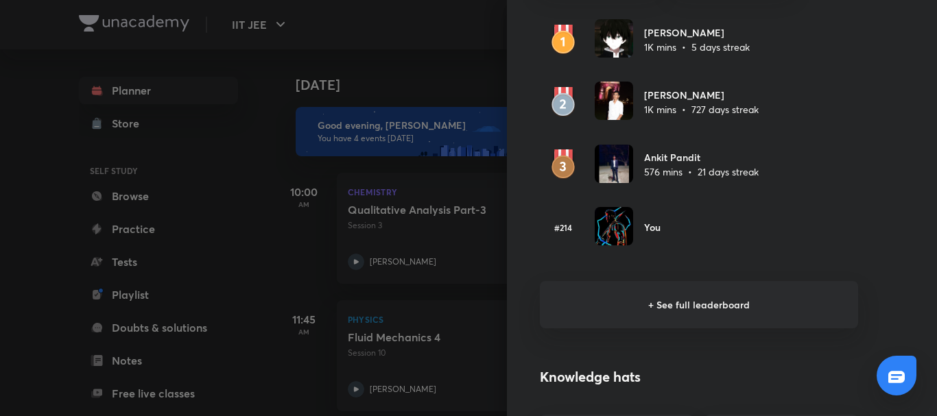 This screenshot has height=416, width=937. Describe the element at coordinates (701, 109) in the screenshot. I see `p: 1K mins • 727 days streak` at that location.